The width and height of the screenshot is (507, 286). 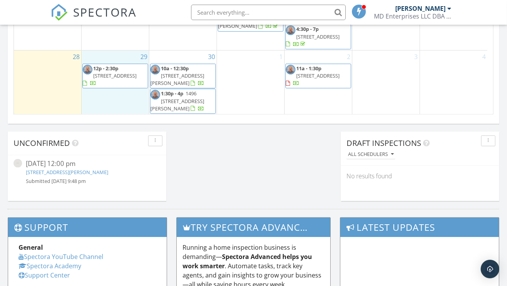 I want to click on div: No results found, so click(x=420, y=176).